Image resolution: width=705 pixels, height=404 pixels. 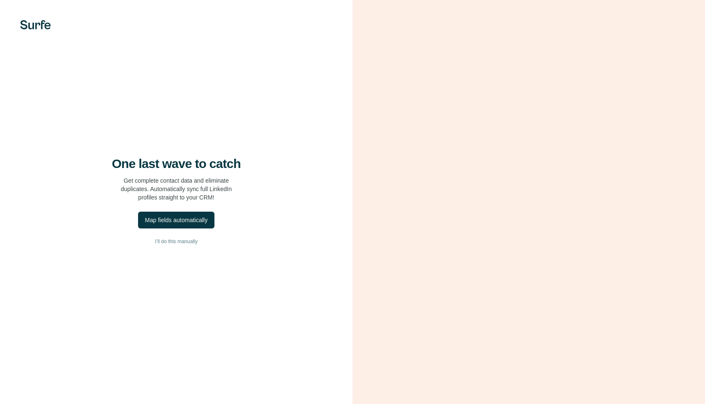 What do you see at coordinates (176, 189) in the screenshot?
I see `p: Get complete contact data and eliminate duplicates. Automatically sync full LinkedIn profiles str...` at bounding box center [176, 189].